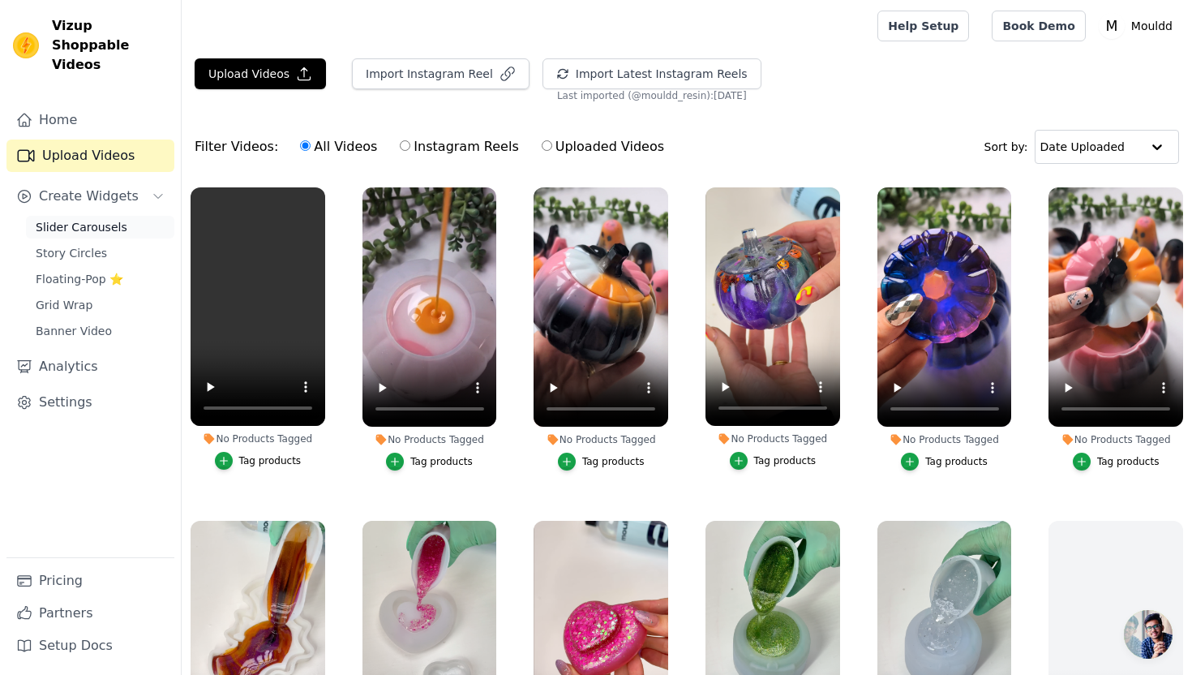 This screenshot has width=1192, height=675. What do you see at coordinates (64, 305) in the screenshot?
I see `span: Grid Wrap` at bounding box center [64, 305].